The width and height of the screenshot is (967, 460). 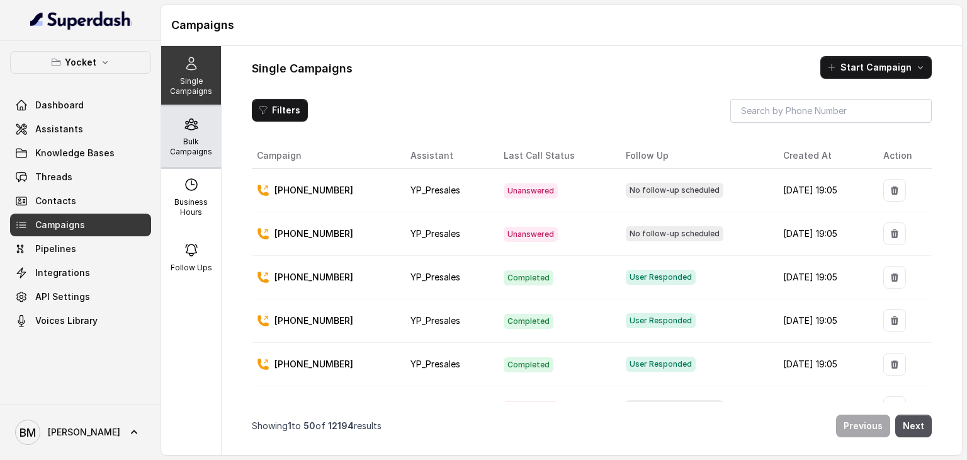 What do you see at coordinates (81, 273) in the screenshot?
I see `a: Integrations` at bounding box center [81, 273].